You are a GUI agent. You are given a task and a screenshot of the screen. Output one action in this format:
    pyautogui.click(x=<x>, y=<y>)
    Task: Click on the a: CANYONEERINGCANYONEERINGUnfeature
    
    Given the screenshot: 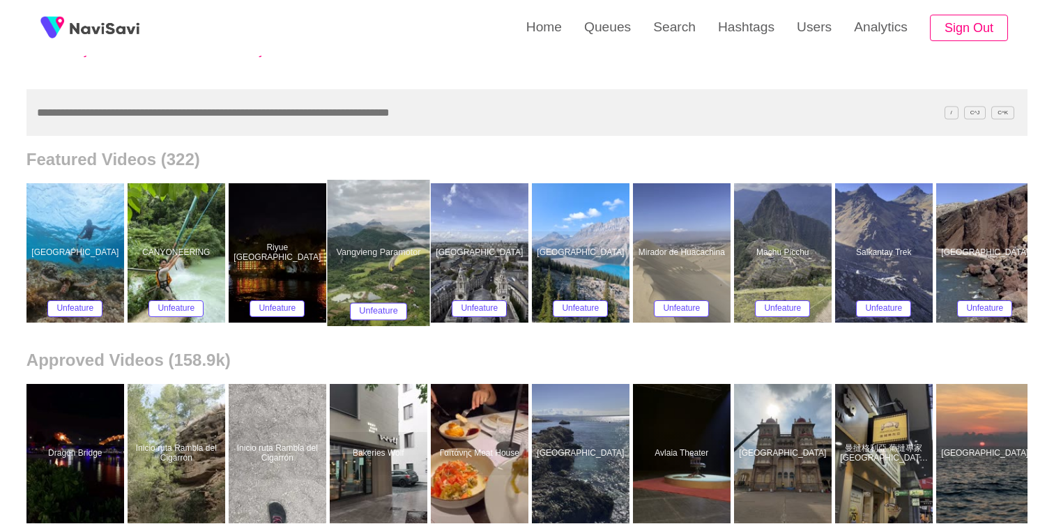 What is the action you would take?
    pyautogui.click(x=178, y=253)
    